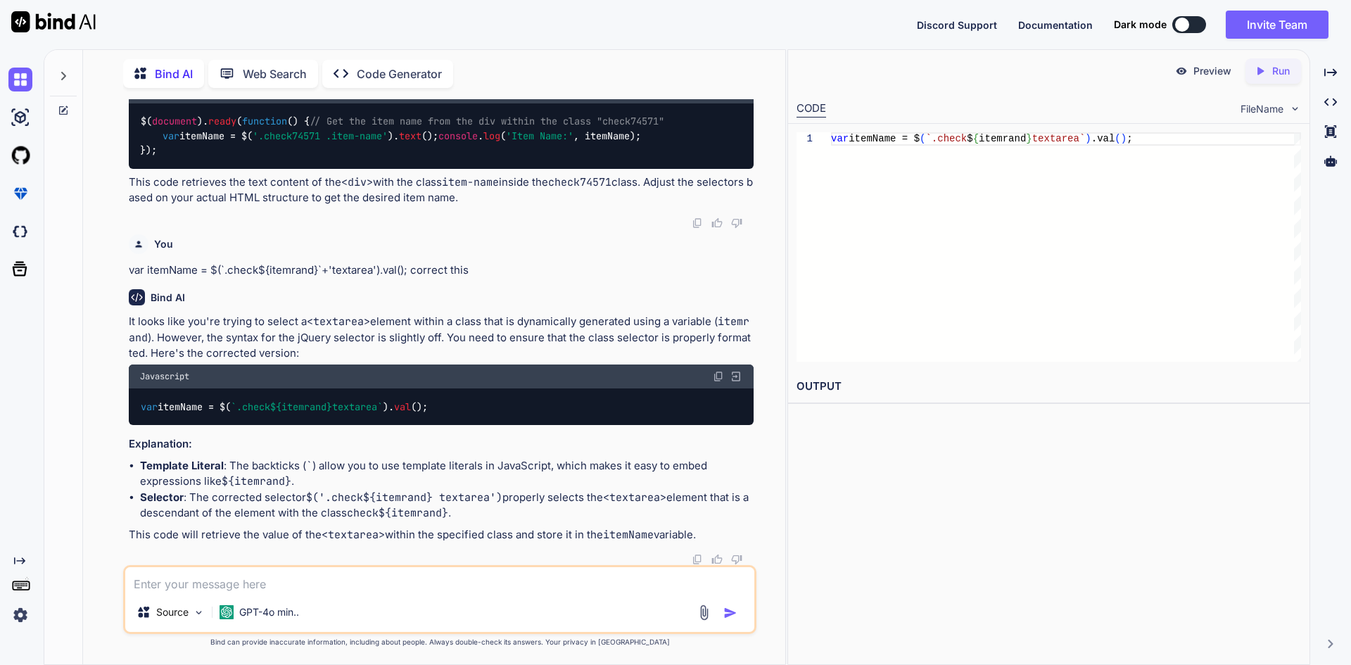  Describe the element at coordinates (1140, 25) in the screenshot. I see `span: Dark mode` at that location.